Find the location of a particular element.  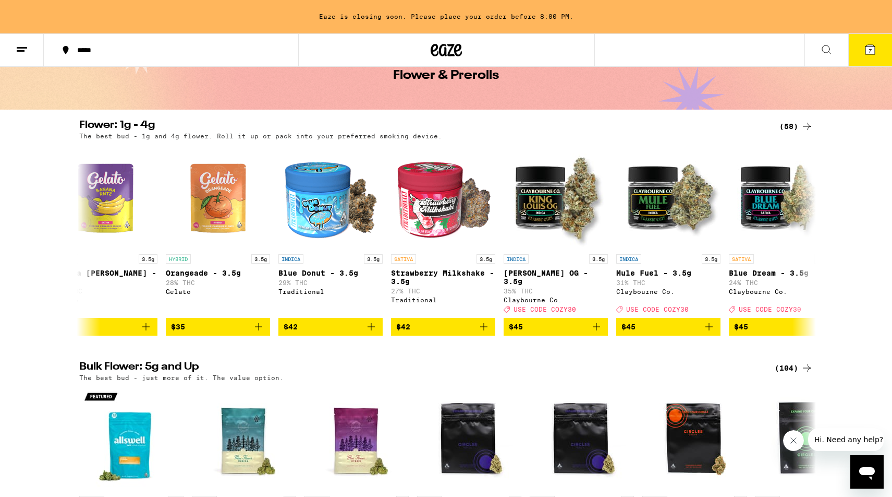

a: (58) is located at coordinates (796, 126).